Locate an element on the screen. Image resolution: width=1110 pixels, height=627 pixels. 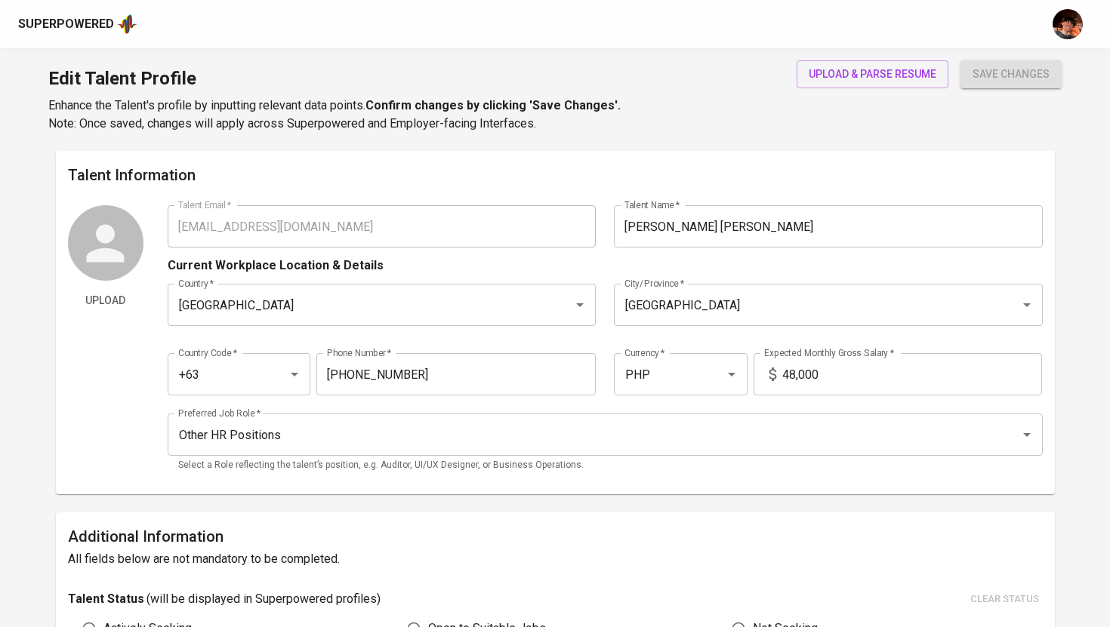
span: upload & parse resume is located at coordinates (872, 74).